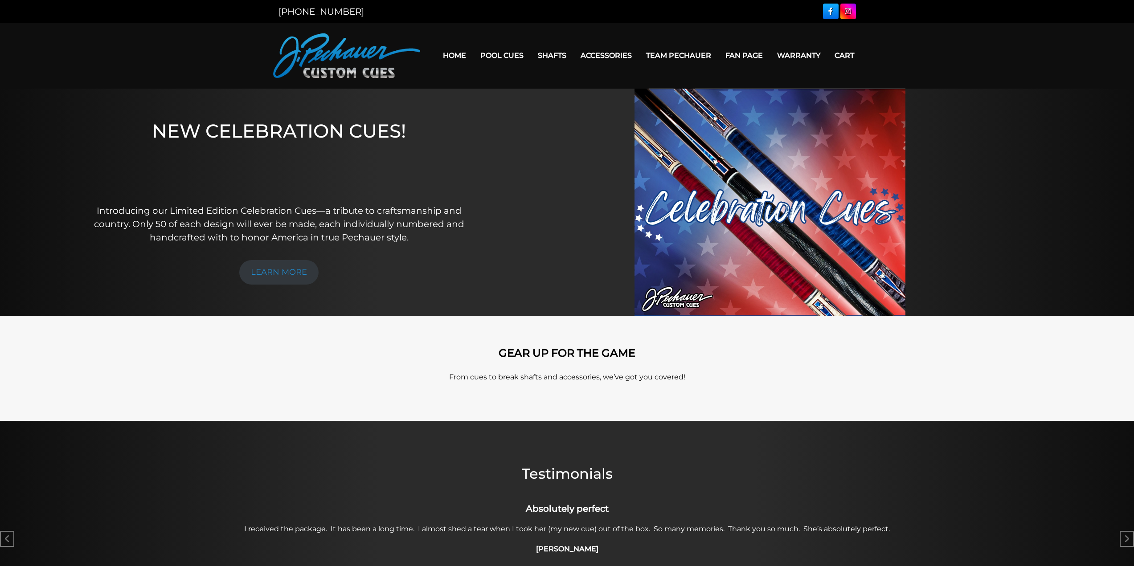  What do you see at coordinates (679, 55) in the screenshot?
I see `a: Team Pechauer` at bounding box center [679, 55].